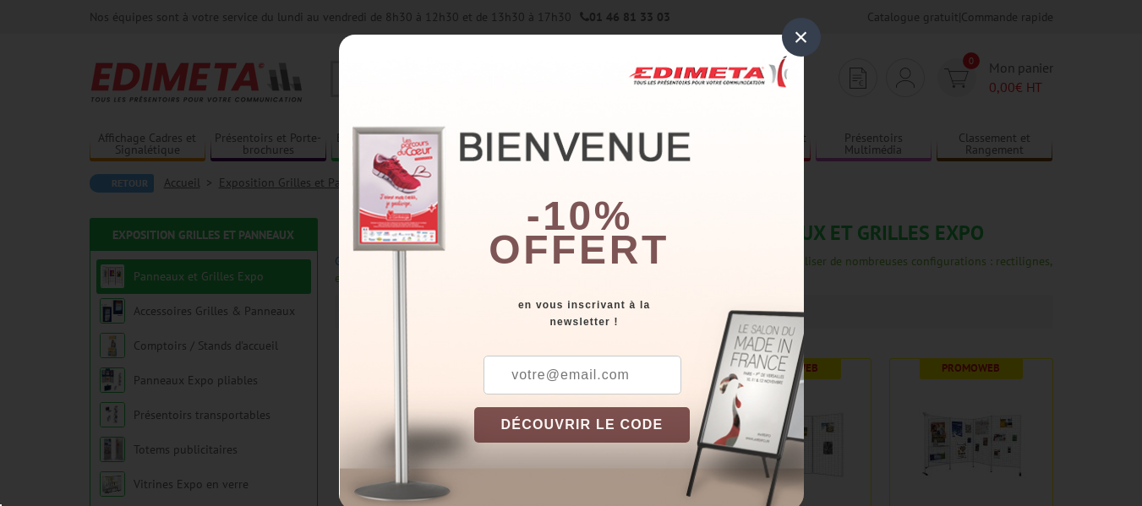 This screenshot has height=506, width=1142. I want to click on button: DÉCOUVRIR LE CODE, so click(582, 425).